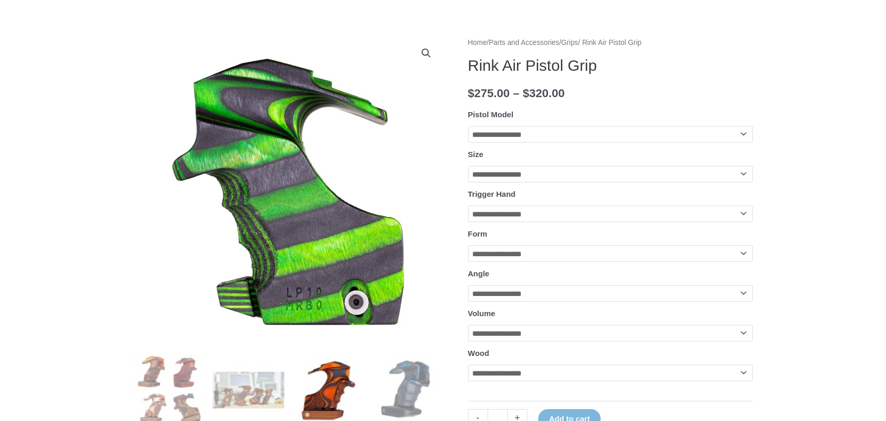  Describe the element at coordinates (570, 42) in the screenshot. I see `a: Grips` at that location.